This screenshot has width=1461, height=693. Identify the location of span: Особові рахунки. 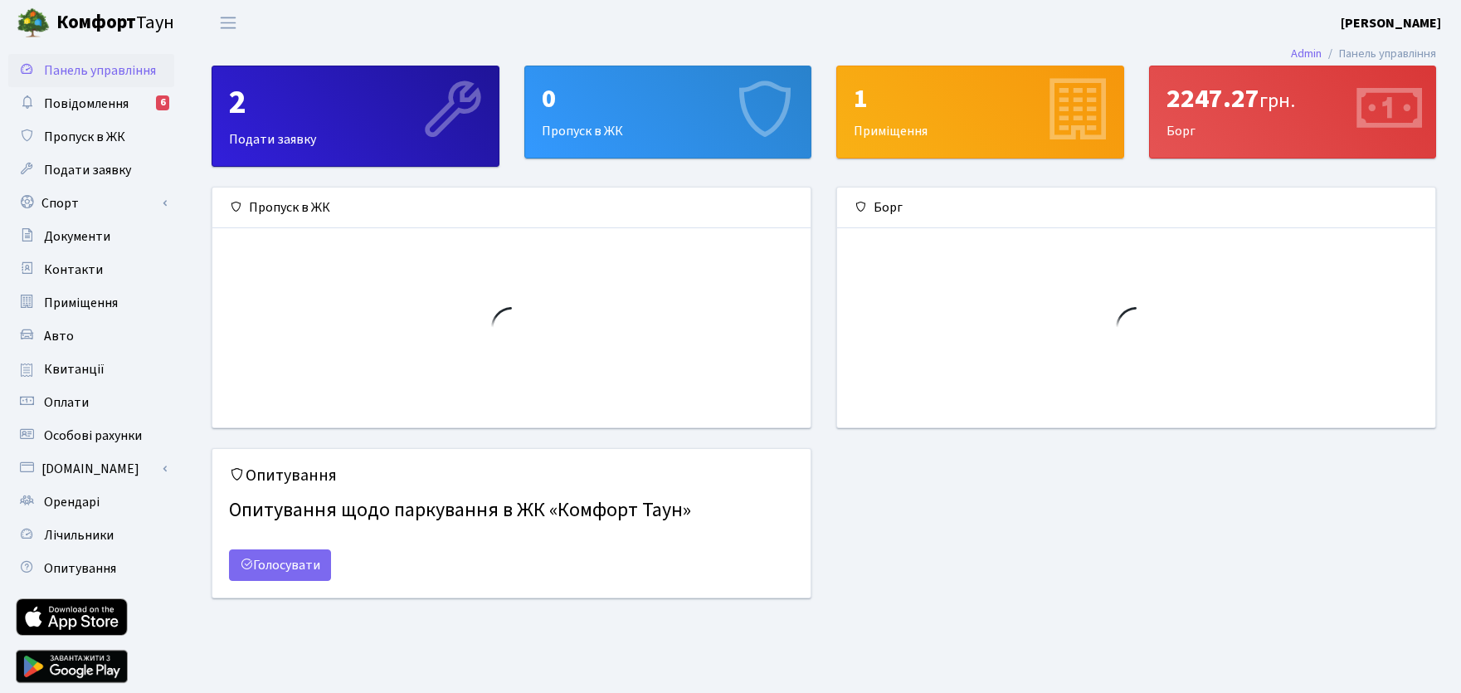
(93, 436).